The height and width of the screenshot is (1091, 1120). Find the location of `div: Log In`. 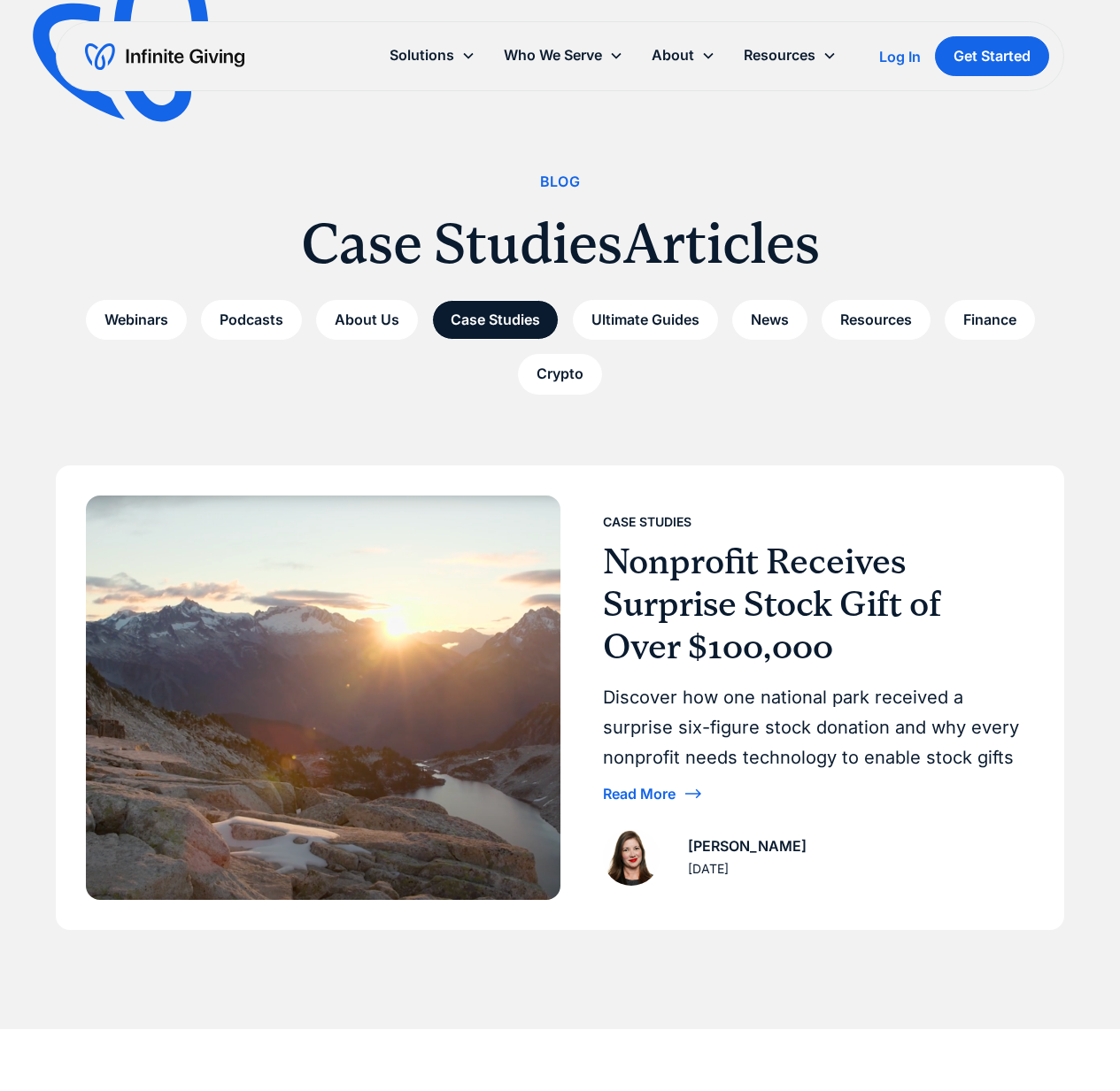

div: Log In is located at coordinates (899, 57).